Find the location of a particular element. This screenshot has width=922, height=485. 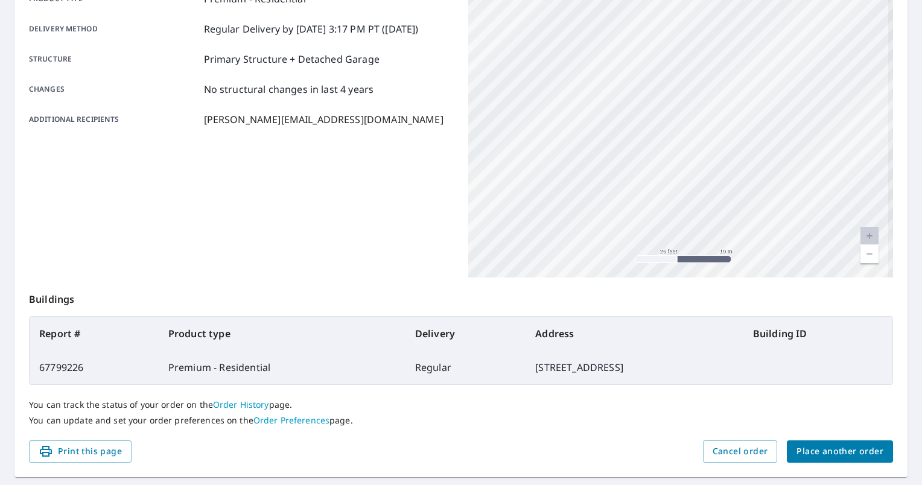

th: Address is located at coordinates (634, 334).